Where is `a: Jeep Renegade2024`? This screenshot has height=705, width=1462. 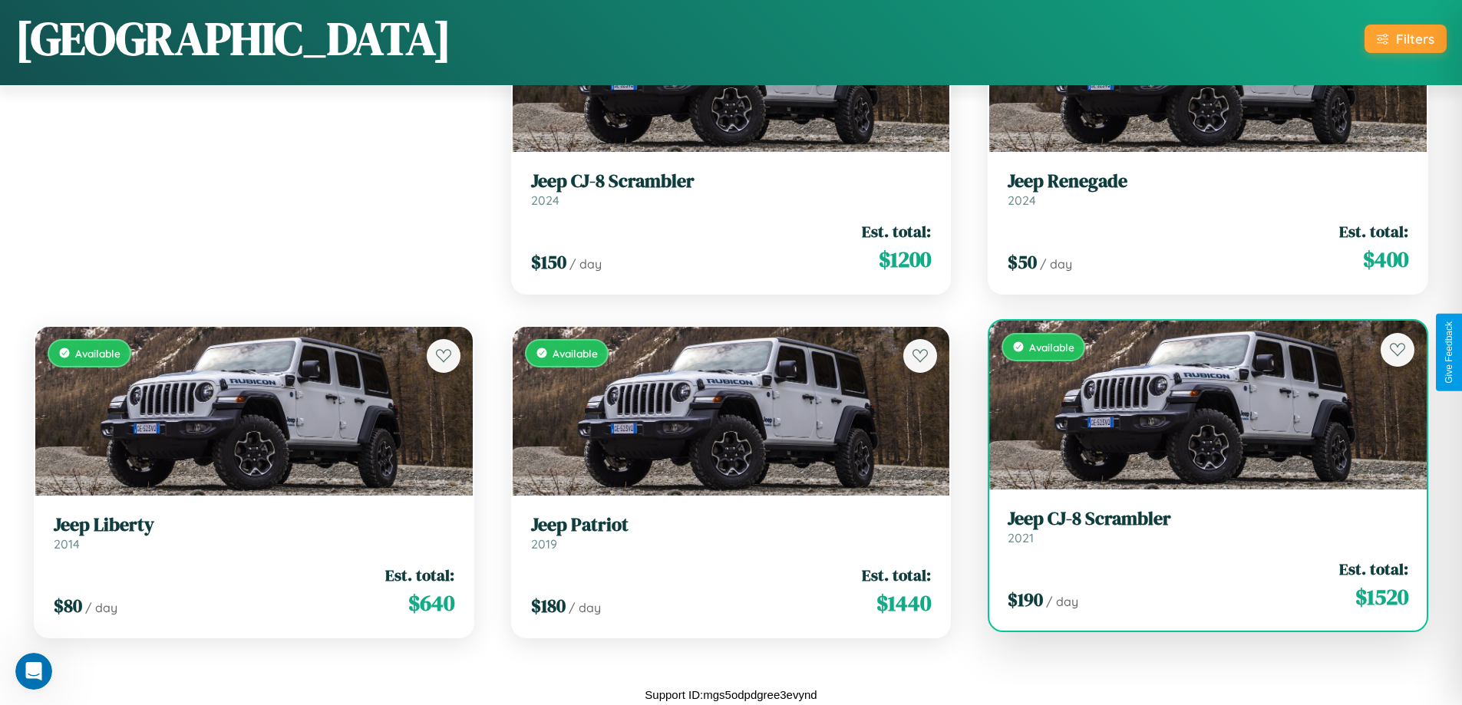 a: Jeep Renegade2024 is located at coordinates (1208, 189).